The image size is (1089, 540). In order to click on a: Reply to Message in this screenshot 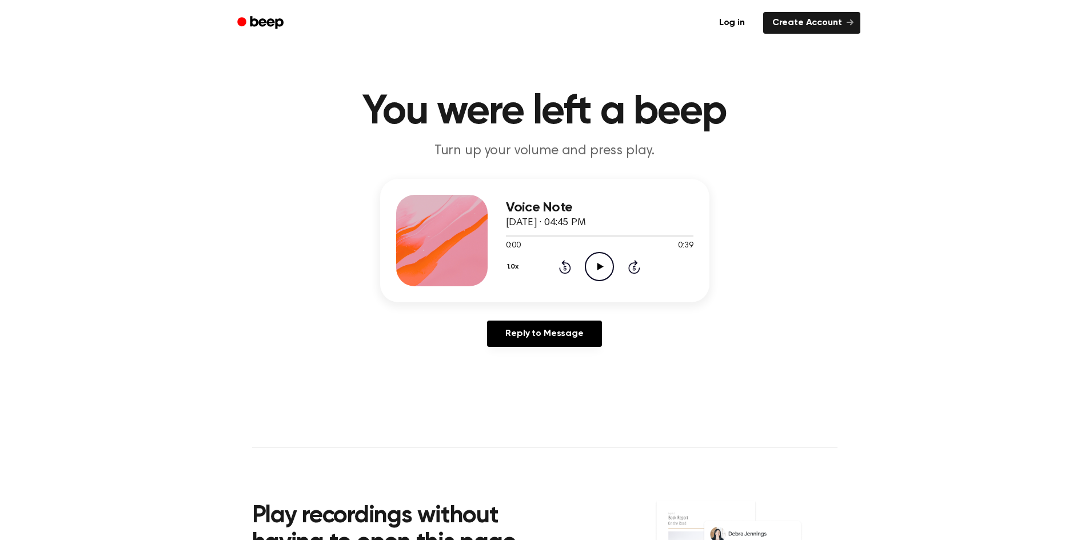, I will do `click(544, 334)`.